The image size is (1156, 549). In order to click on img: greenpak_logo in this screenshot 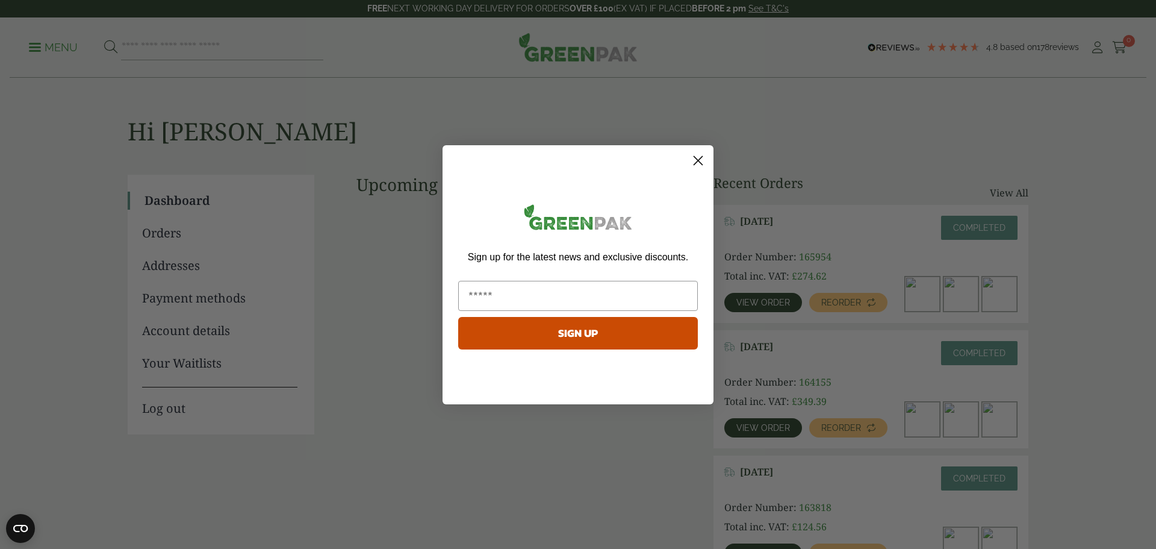, I will do `click(578, 219)`.